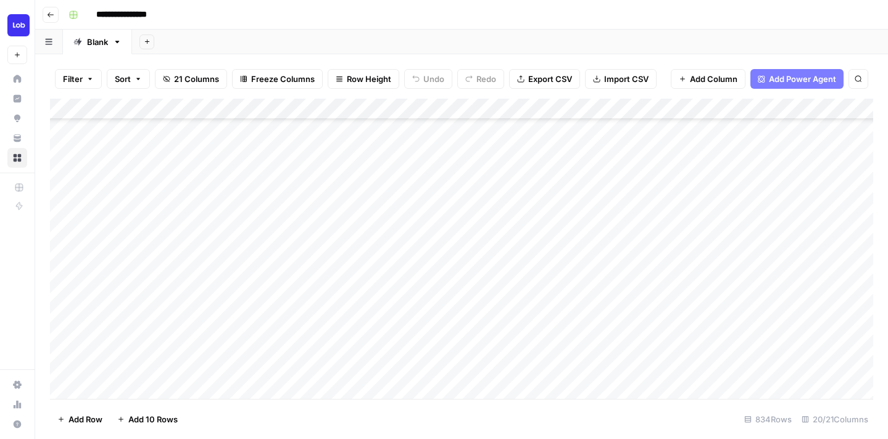 The image size is (888, 439). I want to click on a: Usage, so click(17, 405).